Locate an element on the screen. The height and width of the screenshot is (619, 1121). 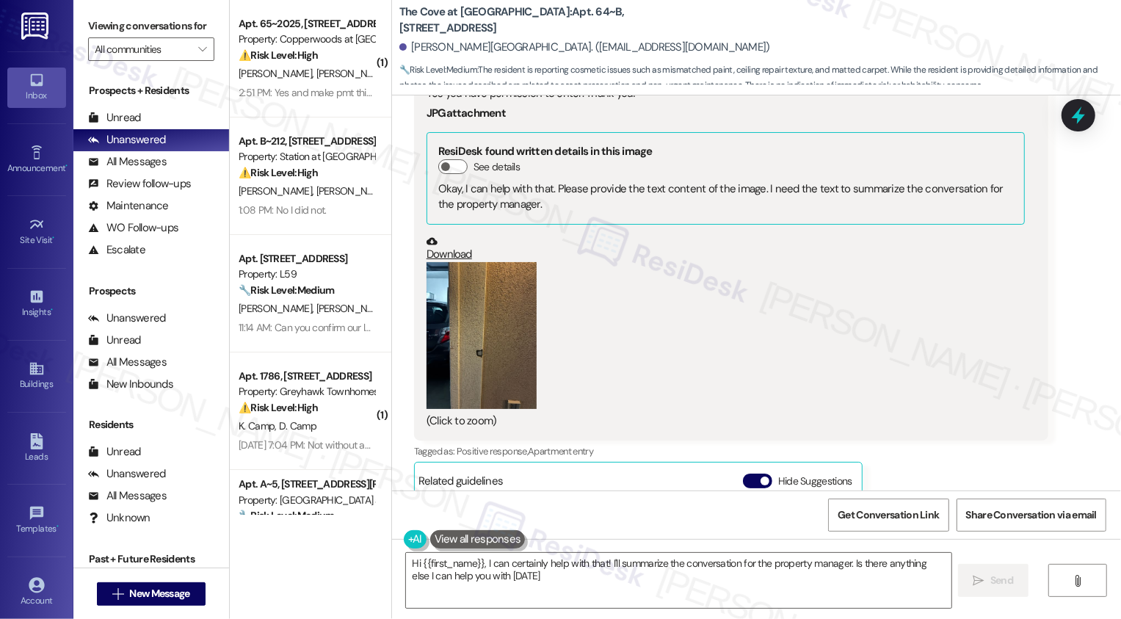
button: New Message is located at coordinates (151, 594).